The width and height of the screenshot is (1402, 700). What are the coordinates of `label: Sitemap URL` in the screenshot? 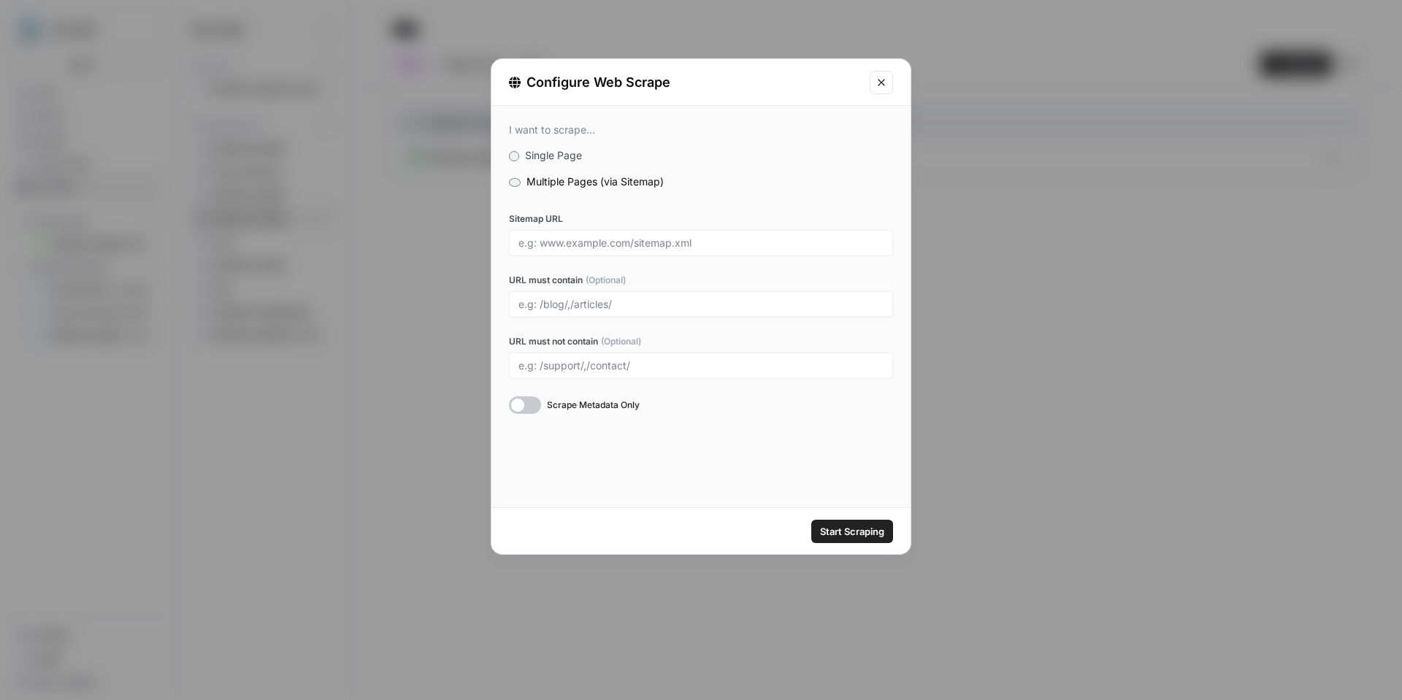 It's located at (701, 219).